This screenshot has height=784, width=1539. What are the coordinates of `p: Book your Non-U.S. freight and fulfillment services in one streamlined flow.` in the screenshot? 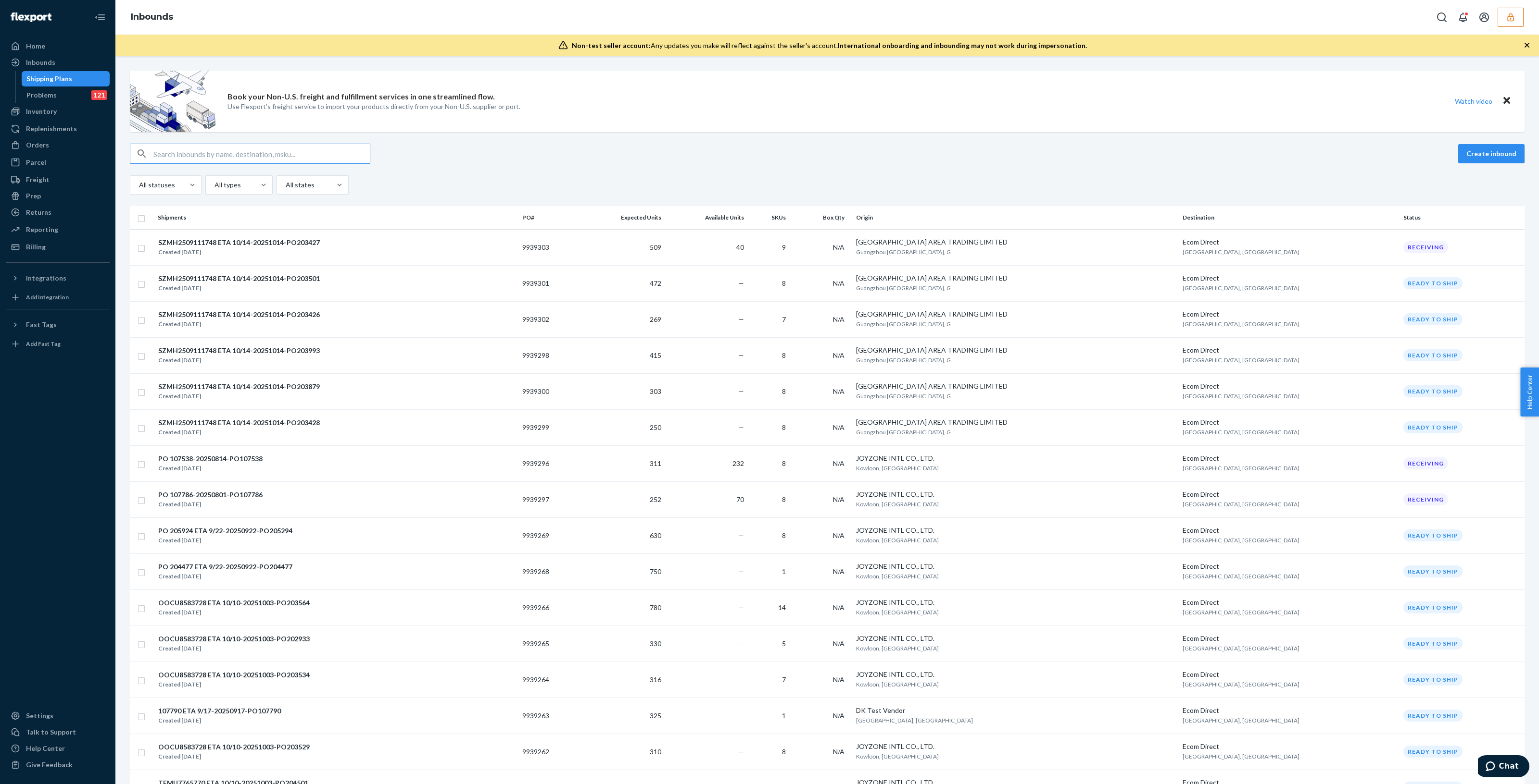 It's located at (361, 97).